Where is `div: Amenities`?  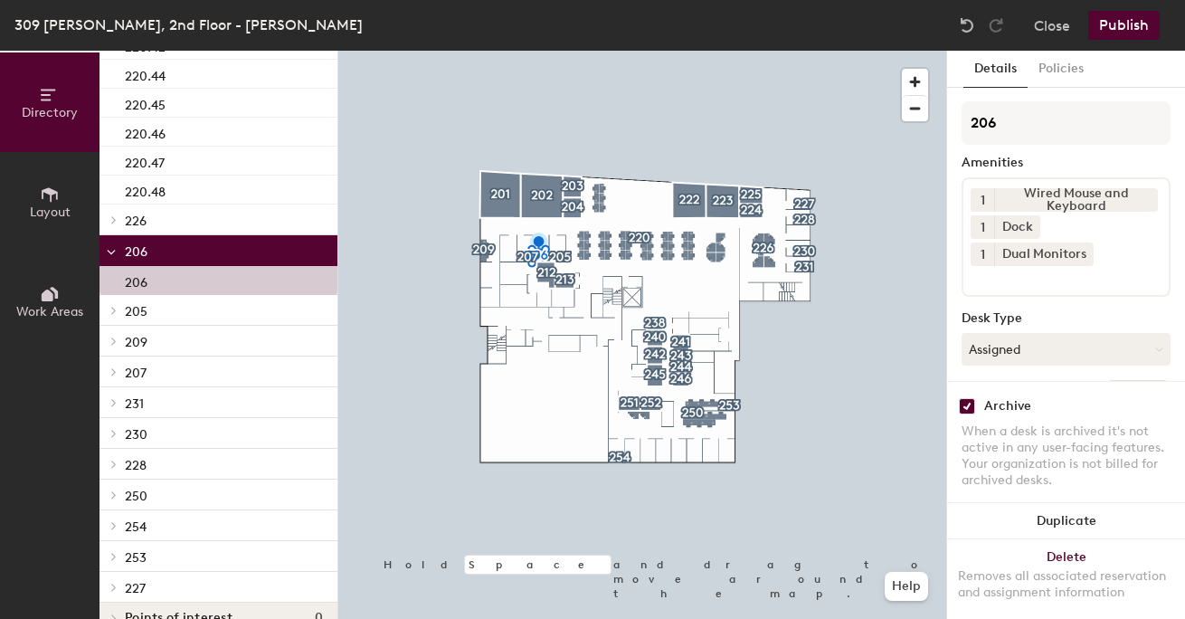
div: Amenities is located at coordinates (1066, 163).